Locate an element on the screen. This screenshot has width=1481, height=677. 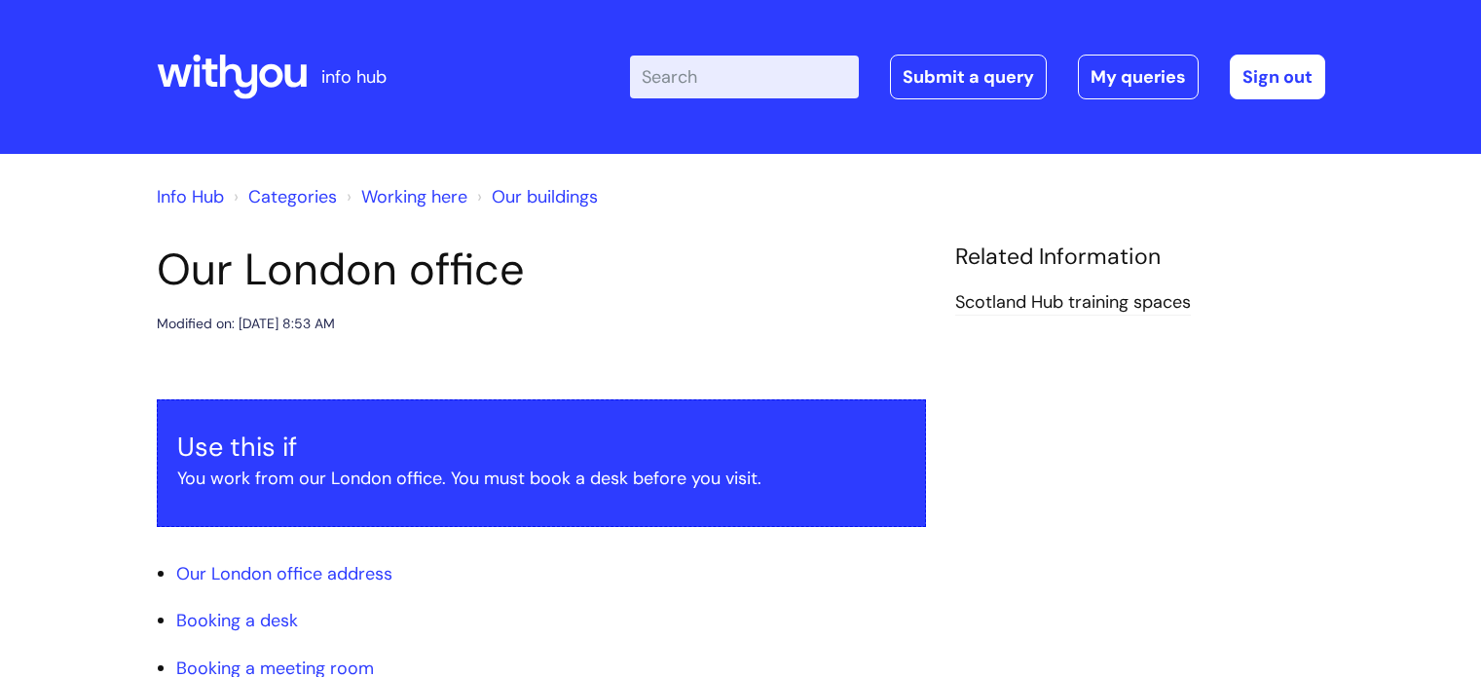
h3: Use this if is located at coordinates (541, 447).